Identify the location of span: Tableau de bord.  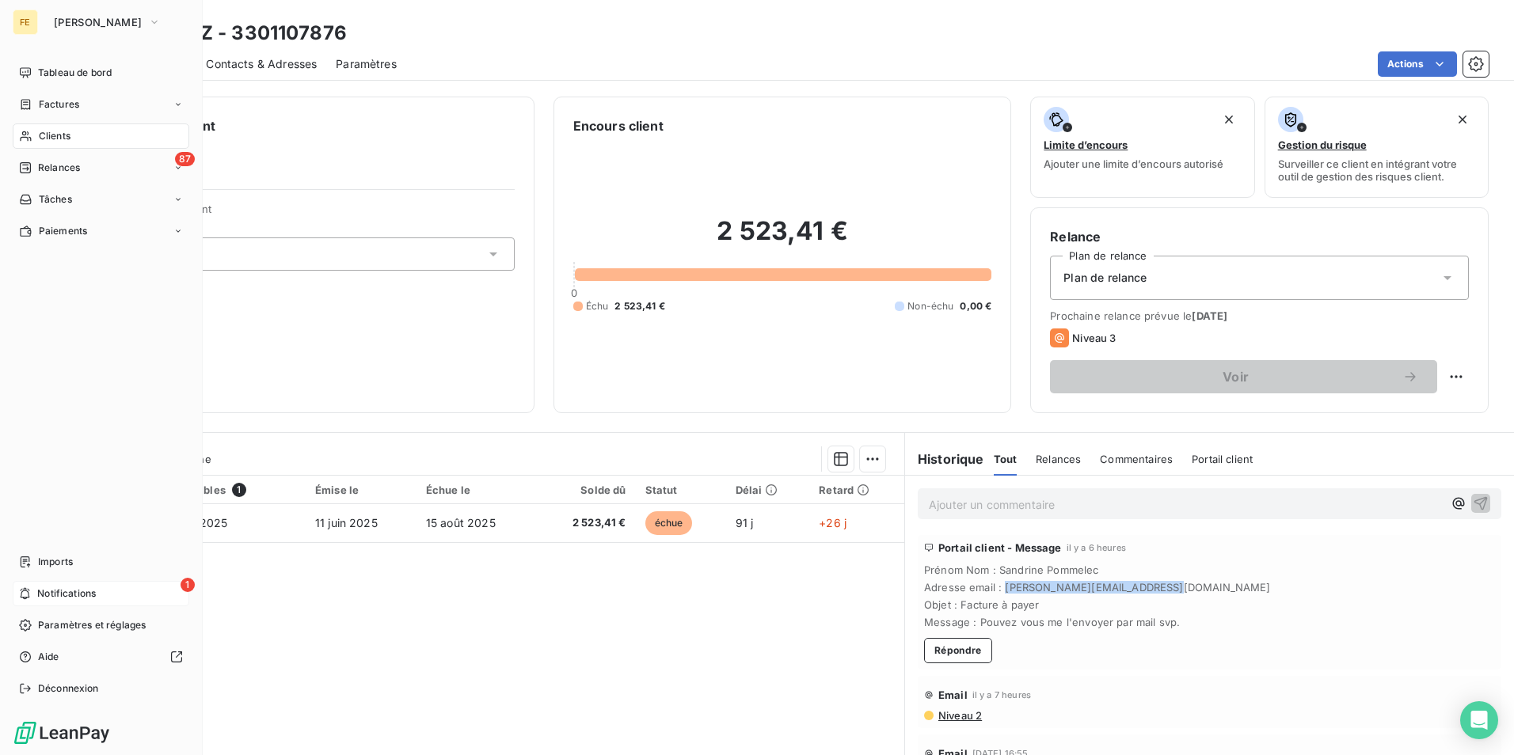
(74, 73).